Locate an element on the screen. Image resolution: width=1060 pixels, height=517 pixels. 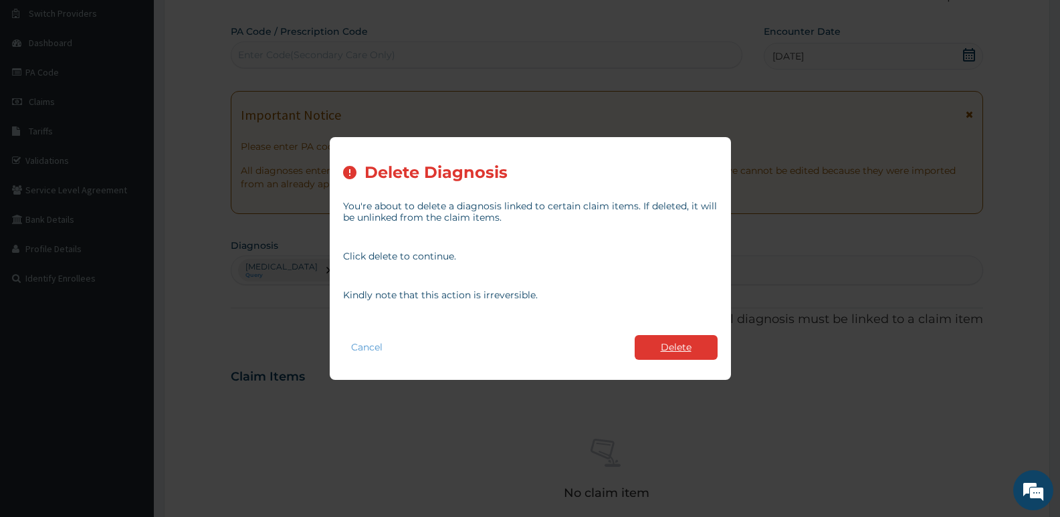
textarea: Type your message and hit 'Enter' is located at coordinates (130, 389).